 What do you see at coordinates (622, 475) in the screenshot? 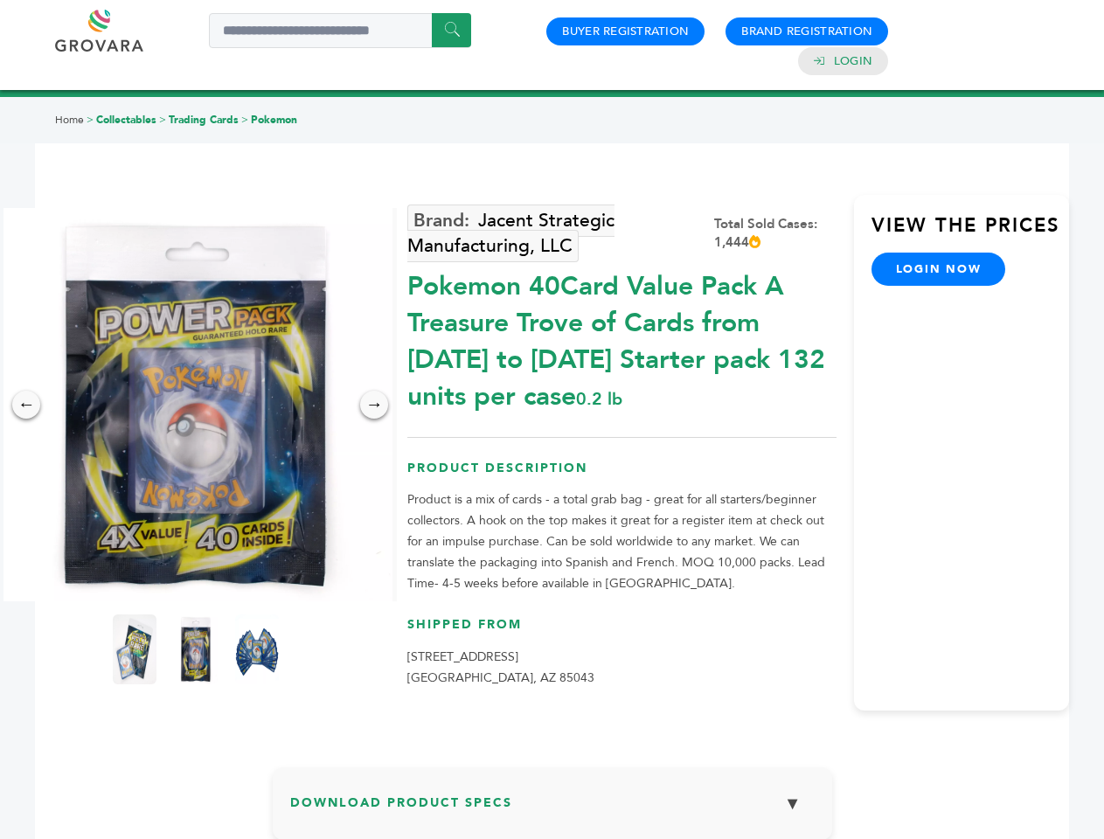
I see `h3: Product Description` at bounding box center [622, 475].